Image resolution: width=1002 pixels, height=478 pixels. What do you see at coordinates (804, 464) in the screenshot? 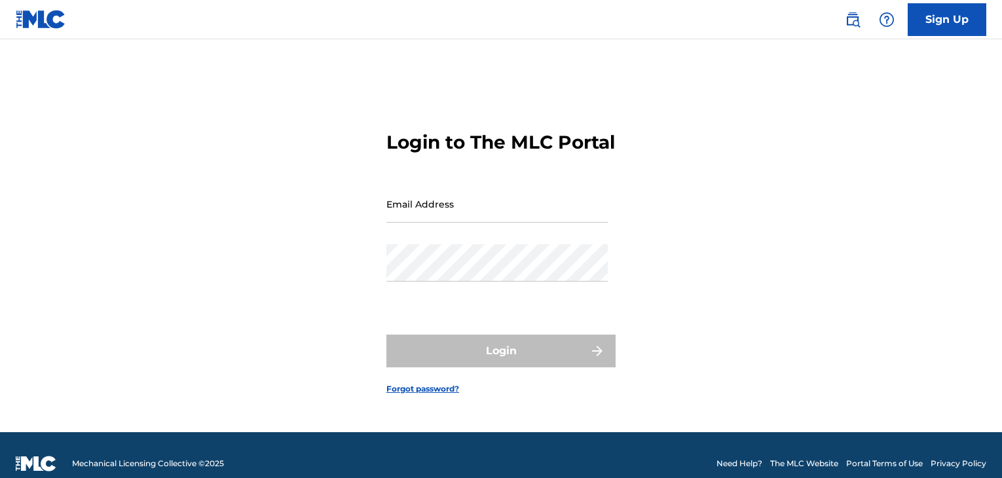
I see `a: The MLC Website` at bounding box center [804, 464].